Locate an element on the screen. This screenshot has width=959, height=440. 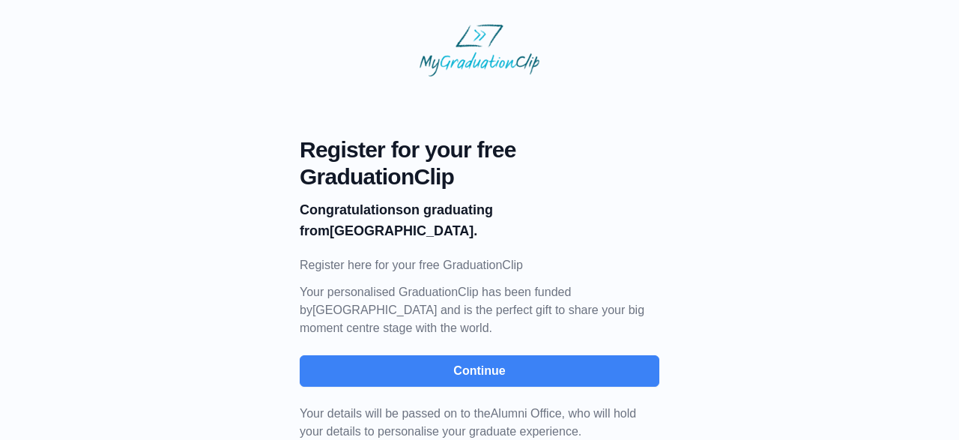
p: Register here for your free GraduationClip is located at coordinates (479, 265).